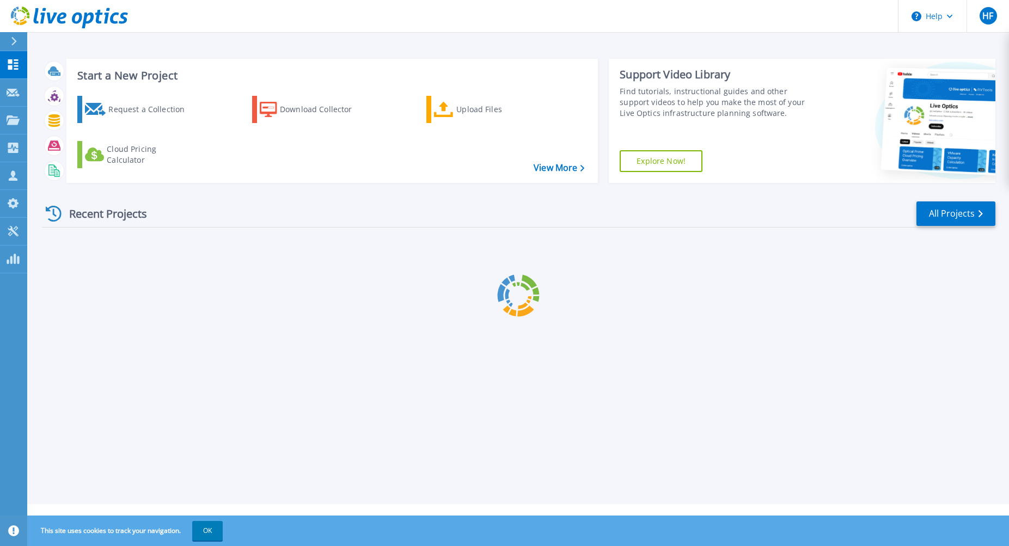 Image resolution: width=1009 pixels, height=546 pixels. I want to click on span: HF, so click(988, 16).